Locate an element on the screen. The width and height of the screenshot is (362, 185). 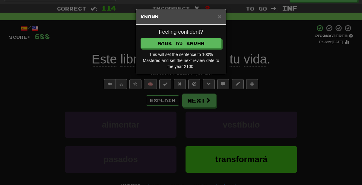
h4: Feeling confident? is located at coordinates (181, 32).